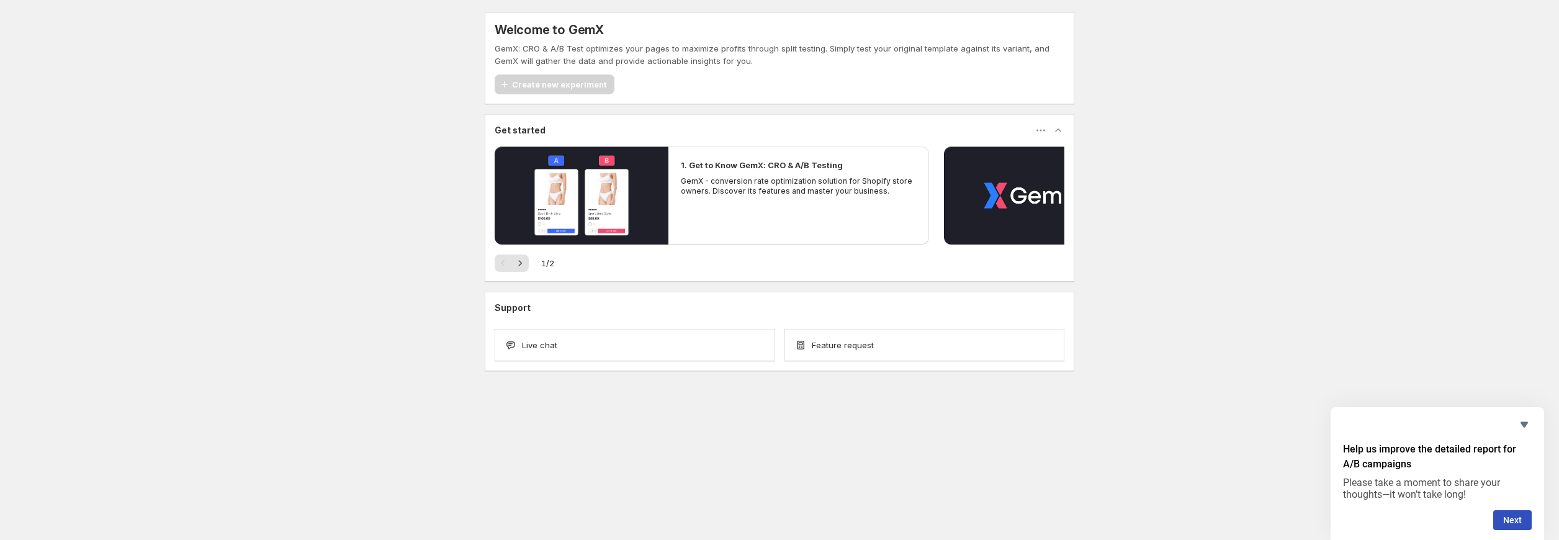 Image resolution: width=1559 pixels, height=540 pixels. What do you see at coordinates (520, 130) in the screenshot?
I see `h3: Get started` at bounding box center [520, 130].